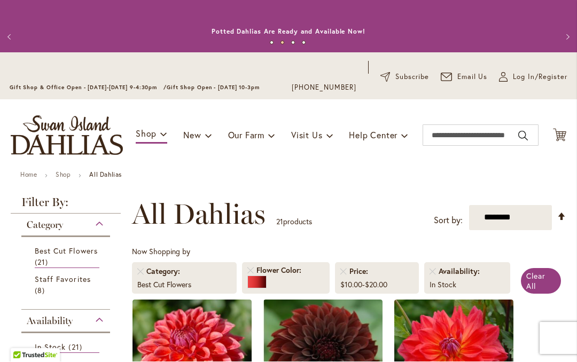  What do you see at coordinates (62, 279) in the screenshot?
I see `span: Staff Favorites` at bounding box center [62, 279].